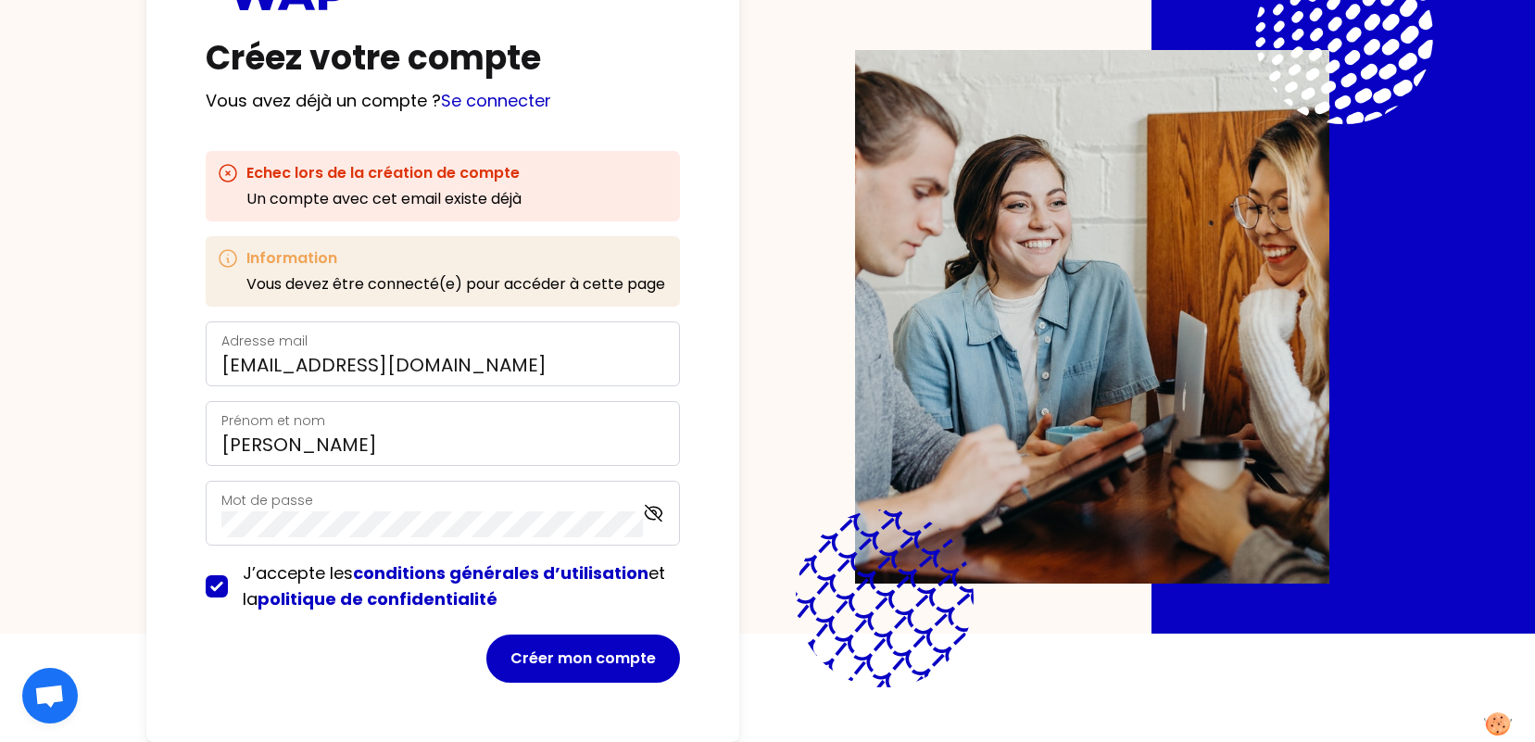 This screenshot has width=1535, height=742. What do you see at coordinates (443, 58) in the screenshot?
I see `h1: Créez votre compte` at bounding box center [443, 58].